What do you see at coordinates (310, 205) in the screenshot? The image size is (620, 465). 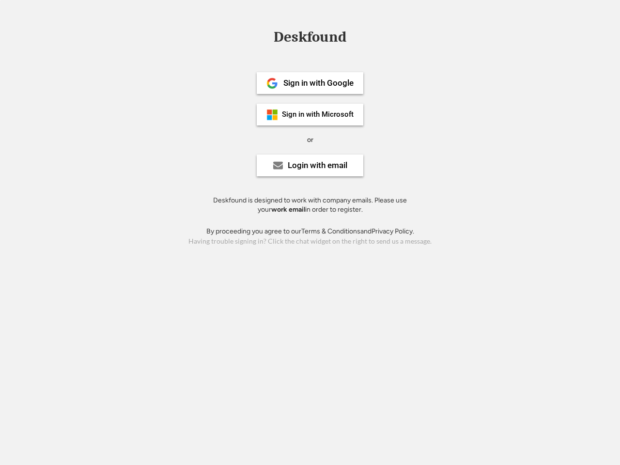 I see `div: Deskfound is designed to work with company emails. Please use your in order to register.` at bounding box center [310, 205].